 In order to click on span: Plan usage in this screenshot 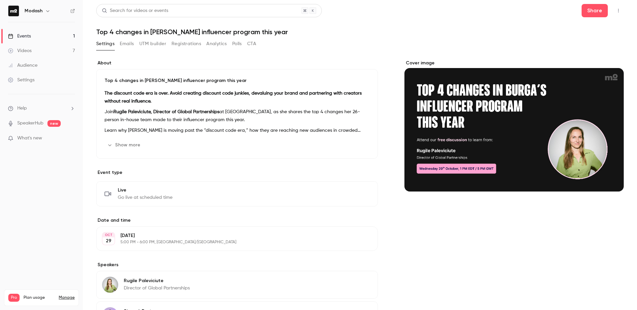, I will do `click(39, 297)`.